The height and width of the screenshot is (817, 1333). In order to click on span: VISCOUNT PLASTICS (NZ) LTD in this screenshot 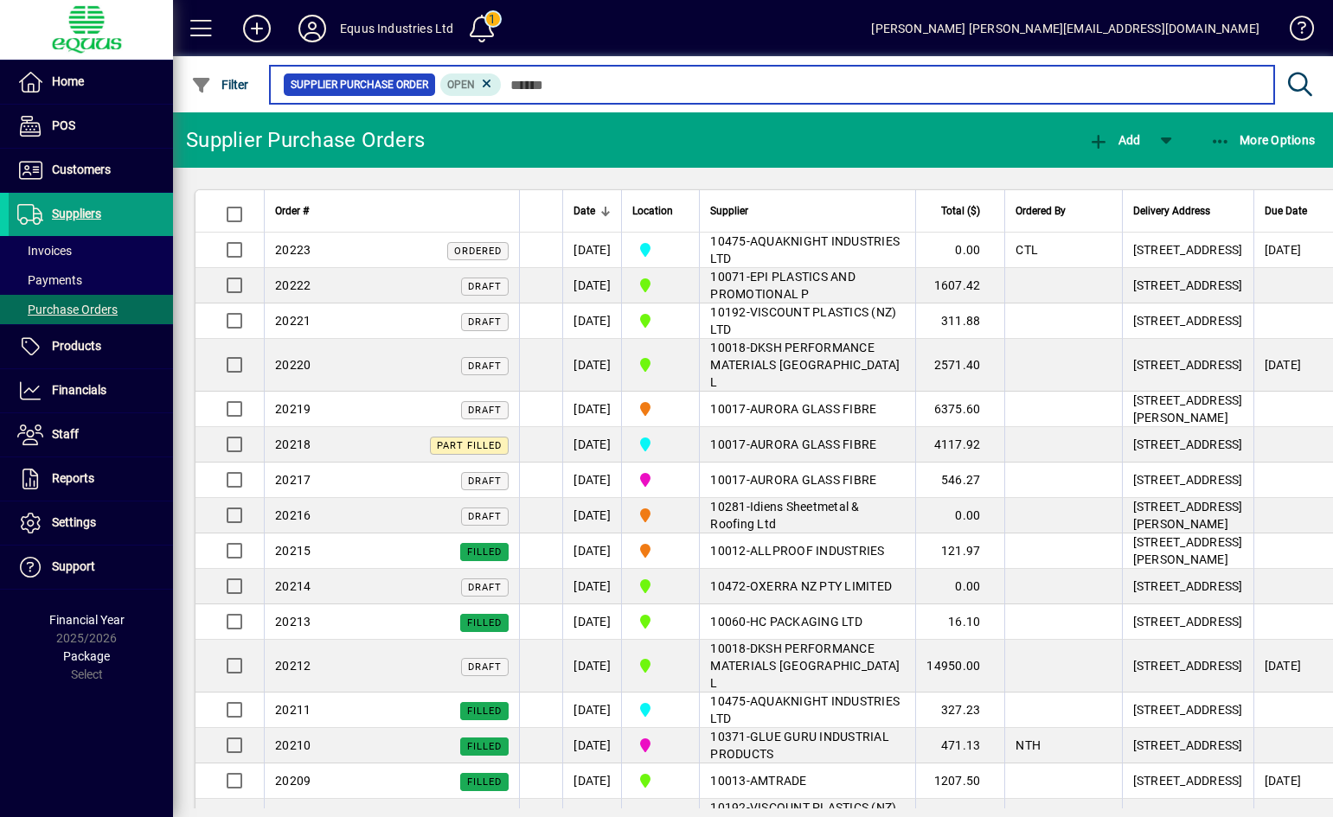, I will do `click(802, 321)`.